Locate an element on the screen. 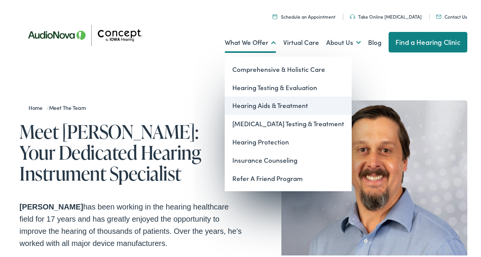 This screenshot has width=481, height=257. a: Contact Us is located at coordinates (451, 15).